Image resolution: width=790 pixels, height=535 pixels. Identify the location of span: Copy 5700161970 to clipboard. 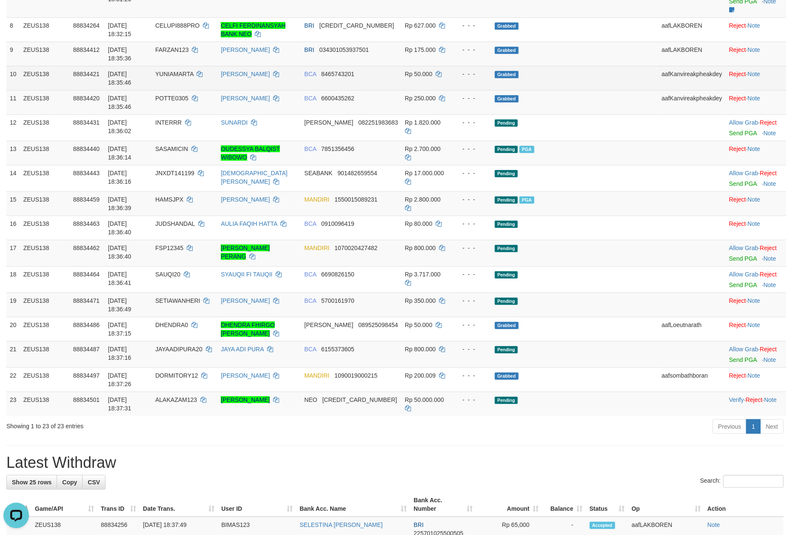
(338, 301).